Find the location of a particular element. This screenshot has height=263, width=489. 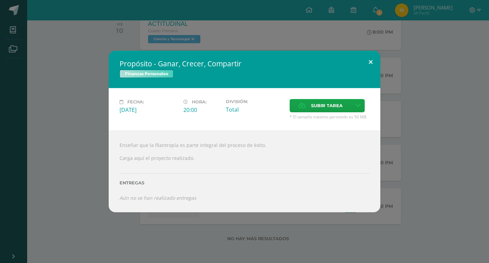

h2: Propósito - Ganar, Crecer, Compartir is located at coordinates (245, 64).